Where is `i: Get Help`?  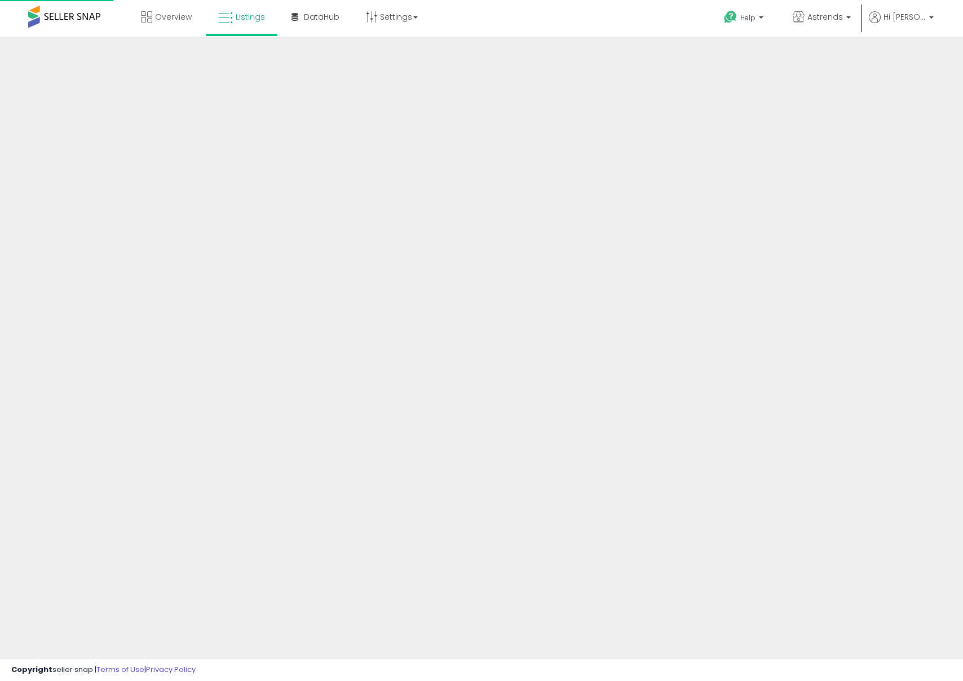 i: Get Help is located at coordinates (730, 17).